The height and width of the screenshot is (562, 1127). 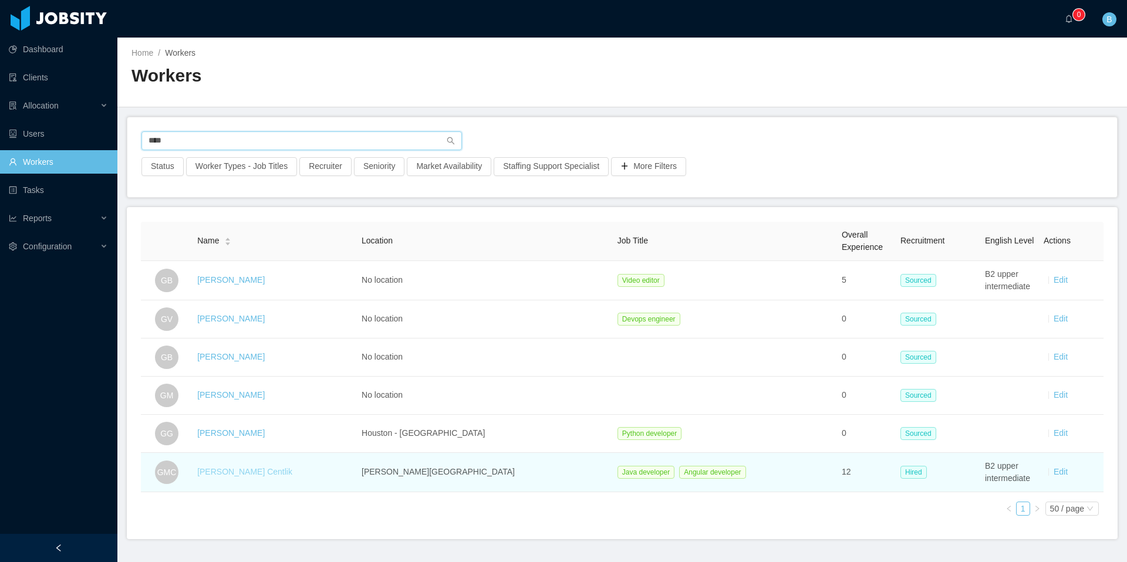 What do you see at coordinates (451, 141) in the screenshot?
I see `i: icon: search` at bounding box center [451, 141].